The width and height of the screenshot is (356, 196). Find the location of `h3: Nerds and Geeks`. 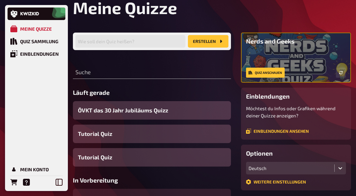

h3: Nerds and Geeks is located at coordinates (296, 41).